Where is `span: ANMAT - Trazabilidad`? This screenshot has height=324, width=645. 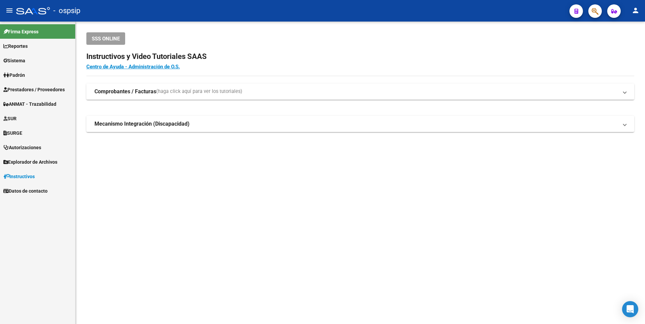
span: ANMAT - Trazabilidad is located at coordinates (30, 104).